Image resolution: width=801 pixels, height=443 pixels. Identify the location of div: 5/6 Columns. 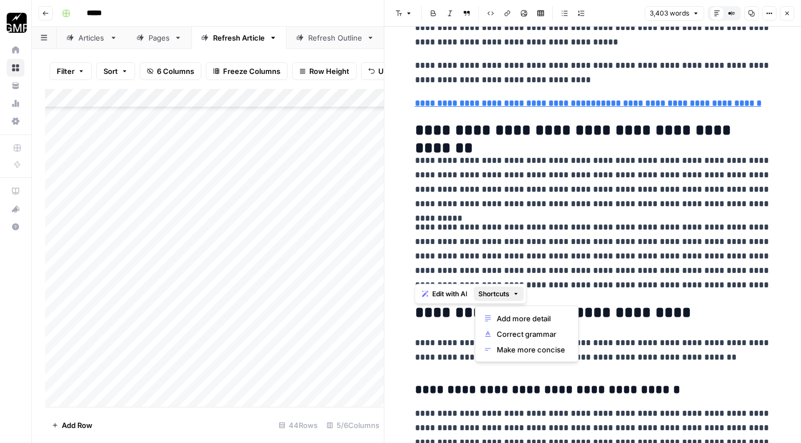
(353, 426).